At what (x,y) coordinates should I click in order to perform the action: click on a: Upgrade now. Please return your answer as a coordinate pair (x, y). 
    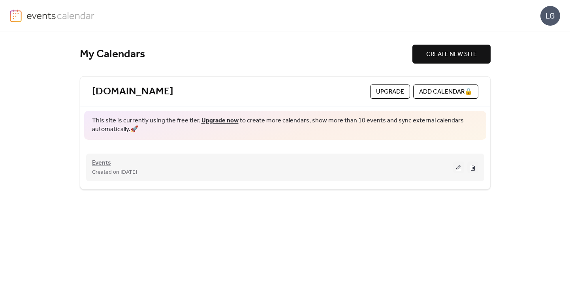
    Looking at the image, I should click on (220, 120).